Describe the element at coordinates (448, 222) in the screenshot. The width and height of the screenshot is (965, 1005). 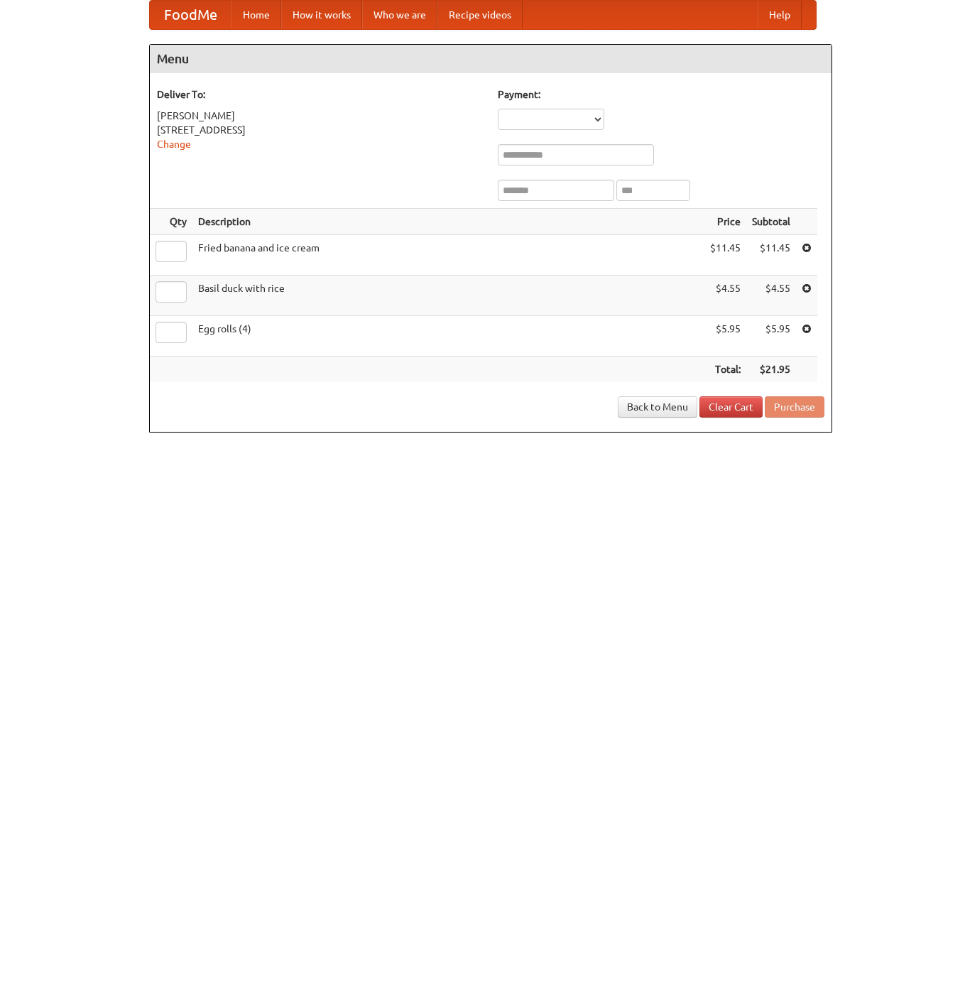
I see `th: Description` at that location.